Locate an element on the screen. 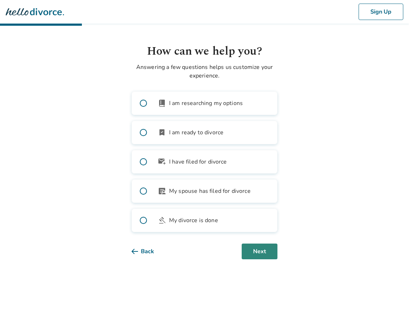  span: bookmark_check is located at coordinates (162, 133).